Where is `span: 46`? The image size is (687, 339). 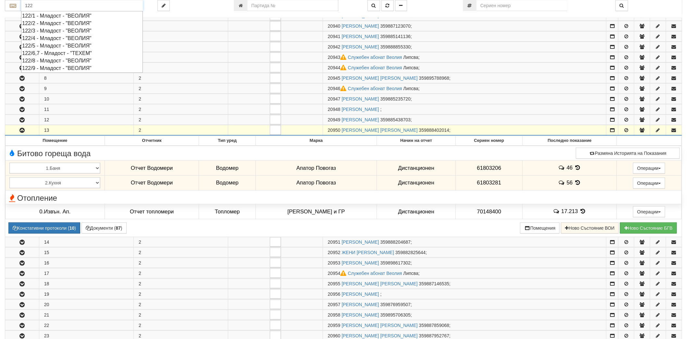
span: 46 is located at coordinates (570, 168).